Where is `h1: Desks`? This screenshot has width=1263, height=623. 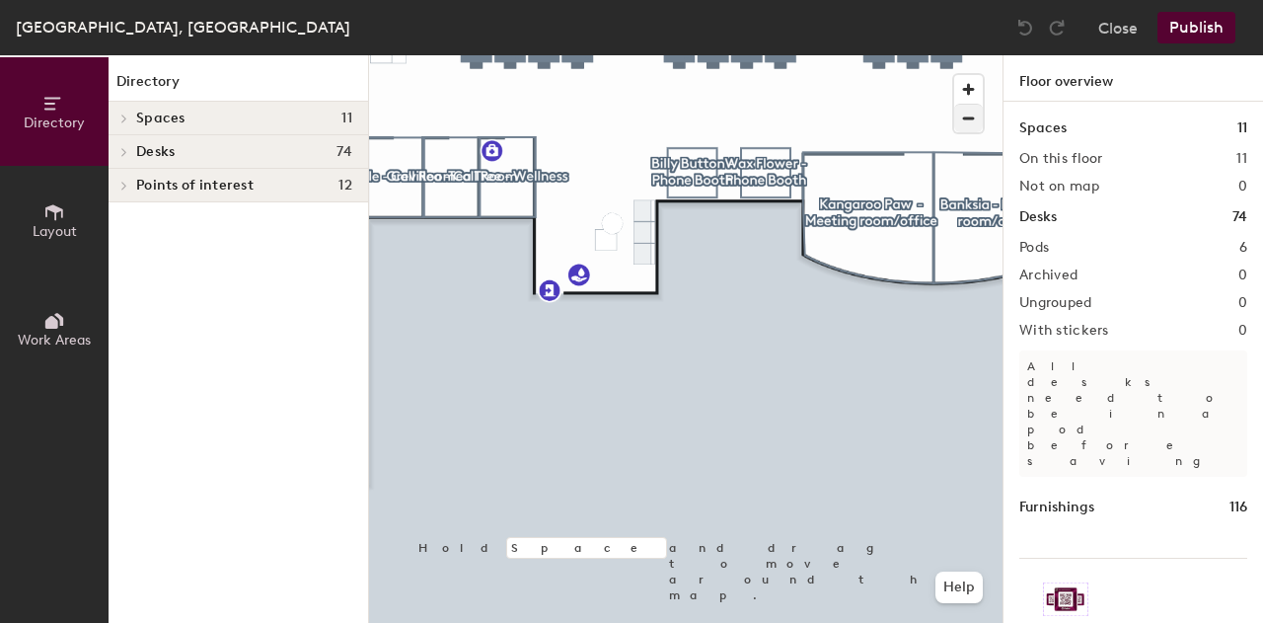
h1: Desks is located at coordinates (1038, 217).